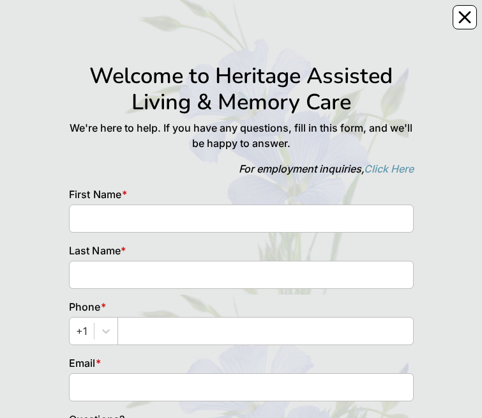  I want to click on span: Email, so click(82, 363).